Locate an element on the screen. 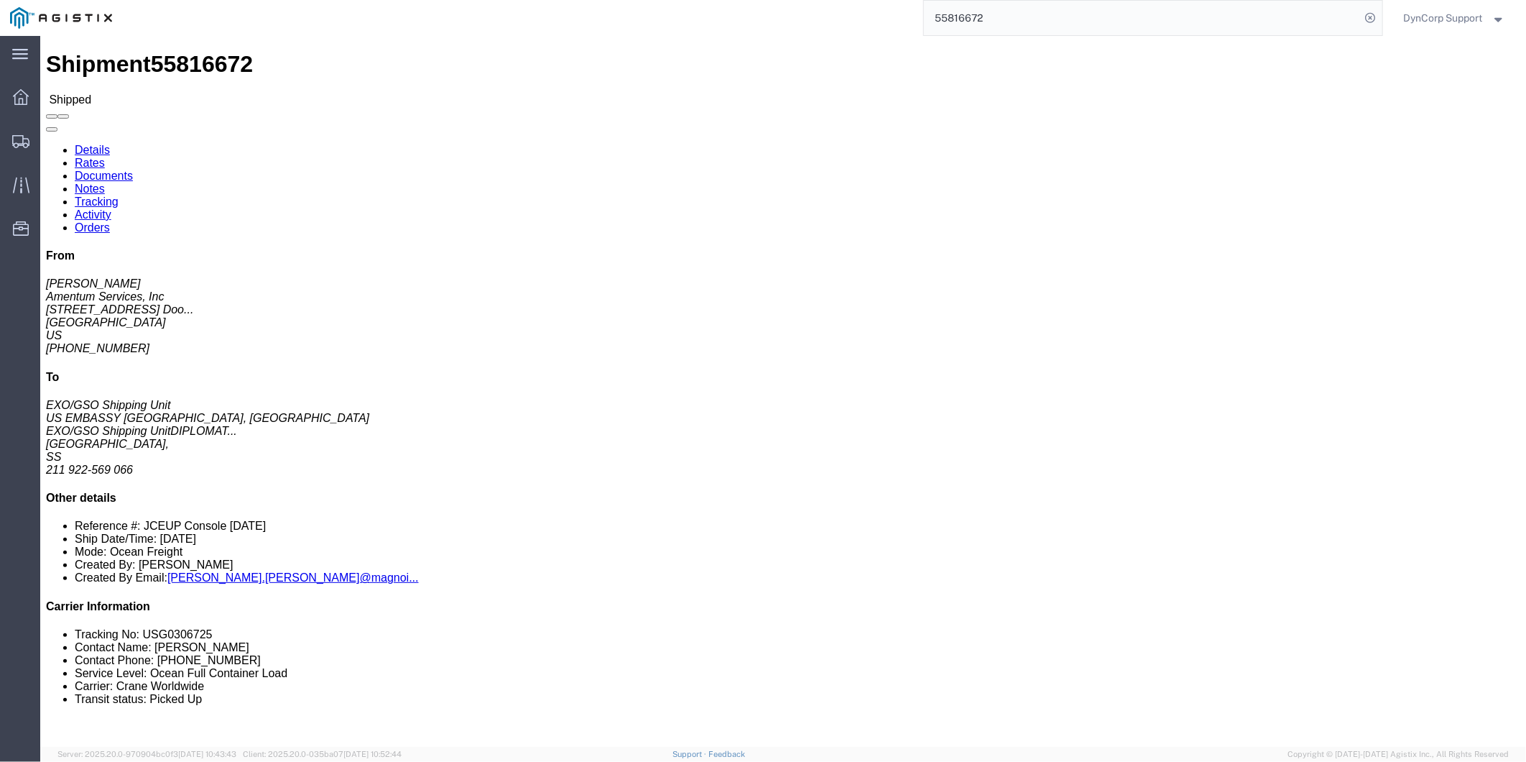  input: Search for shipment number, reference number is located at coordinates (1142, 18).